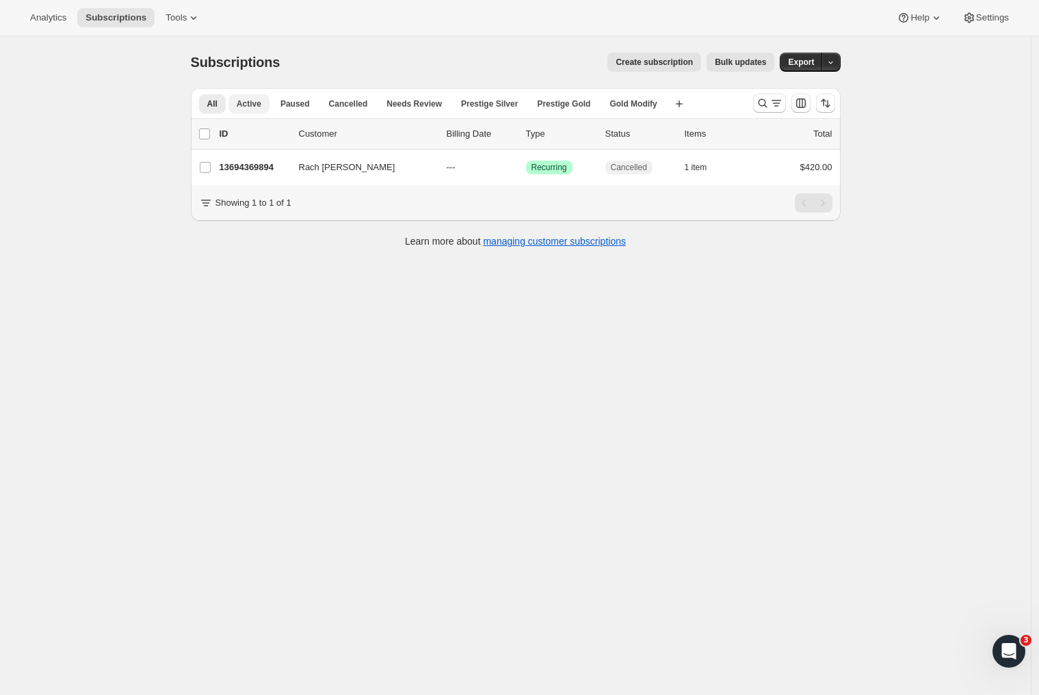  Describe the element at coordinates (769, 103) in the screenshot. I see `button: Search and filter results` at that location.